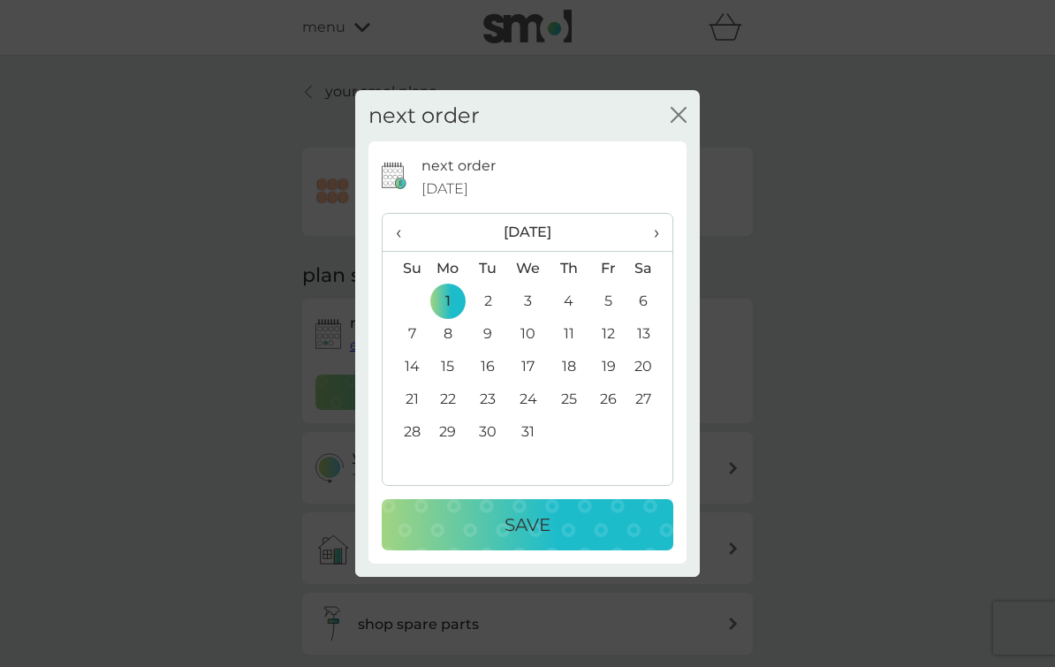  What do you see at coordinates (568, 398) in the screenshot?
I see `td: 25` at bounding box center [568, 398].